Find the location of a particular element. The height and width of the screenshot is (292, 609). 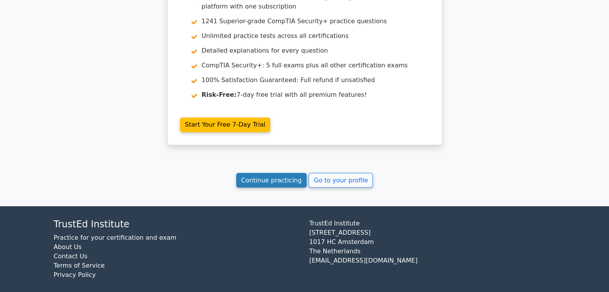

a: Practice for your certification and exam is located at coordinates (115, 237).